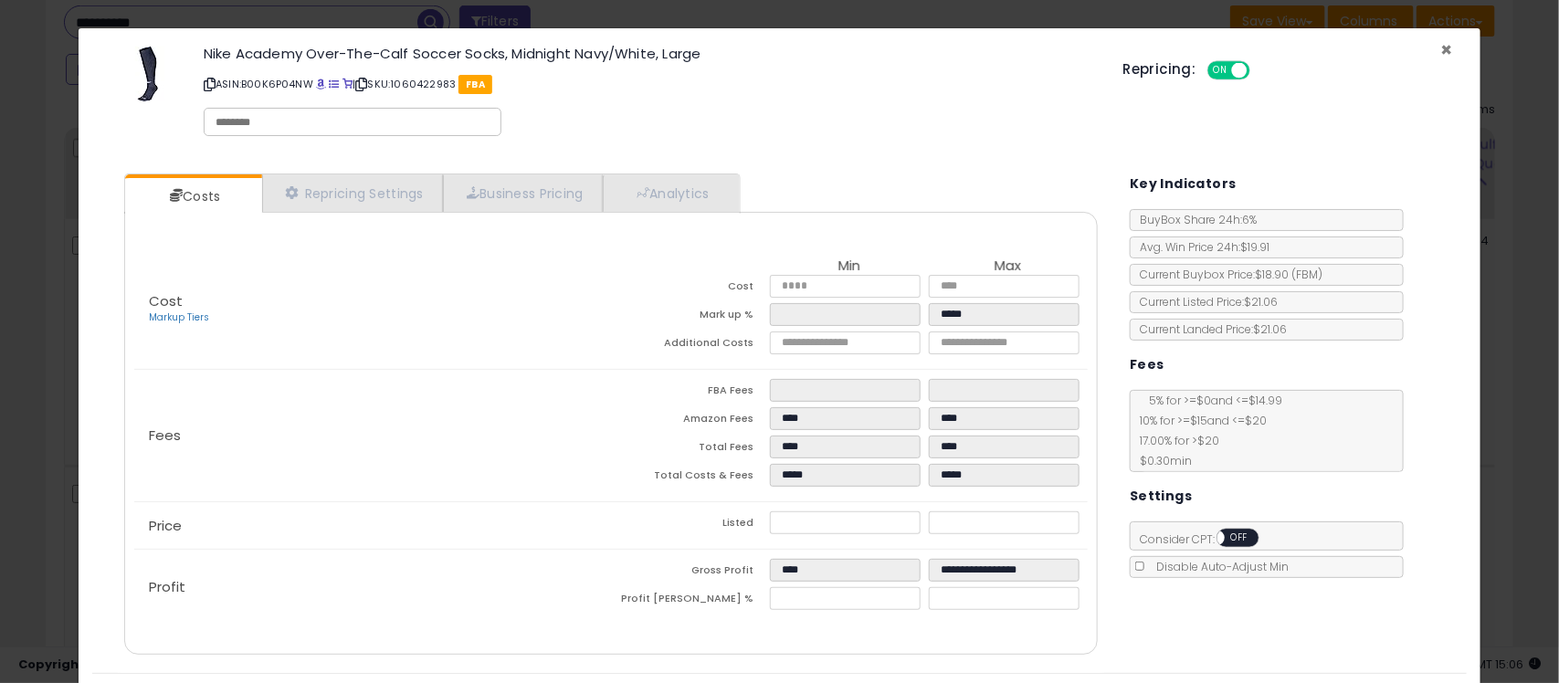 The width and height of the screenshot is (1559, 683). I want to click on span: 5 % for >= $0 and <= $14.99, so click(1211, 400).